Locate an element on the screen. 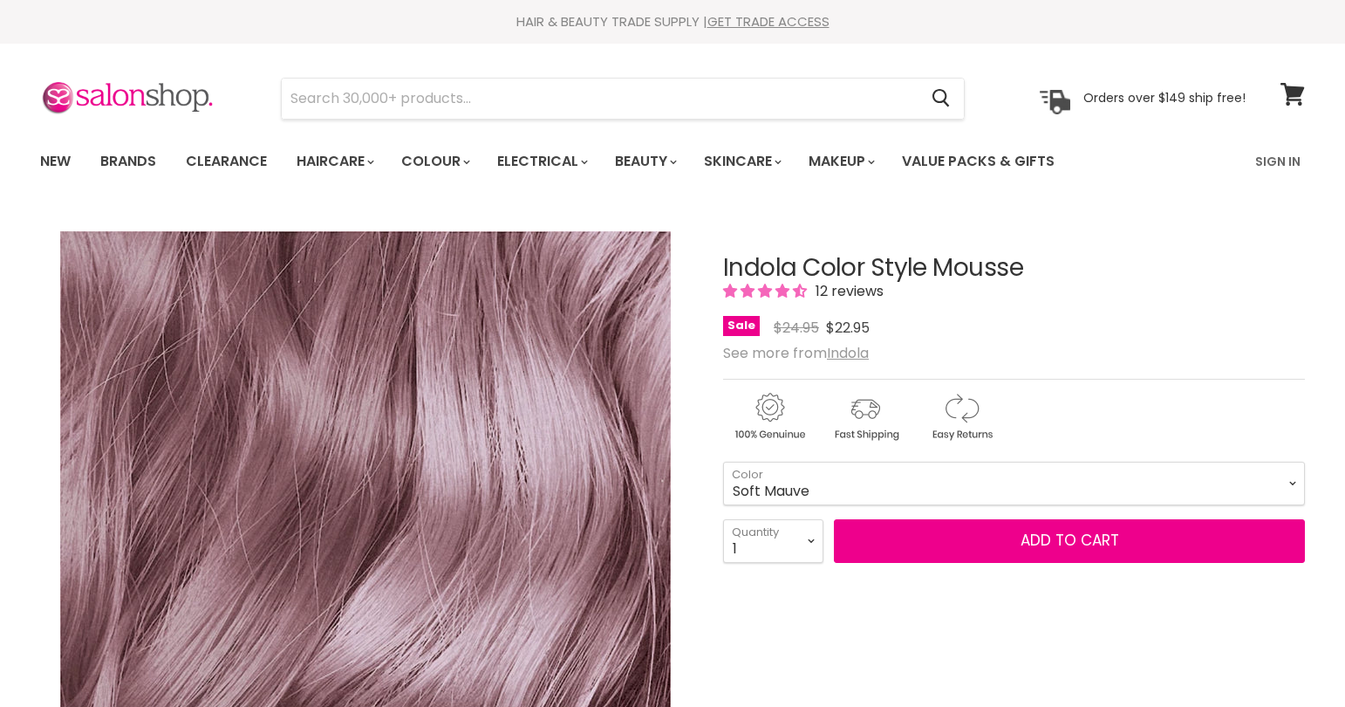 This screenshot has height=707, width=1345. a: New is located at coordinates (55, 161).